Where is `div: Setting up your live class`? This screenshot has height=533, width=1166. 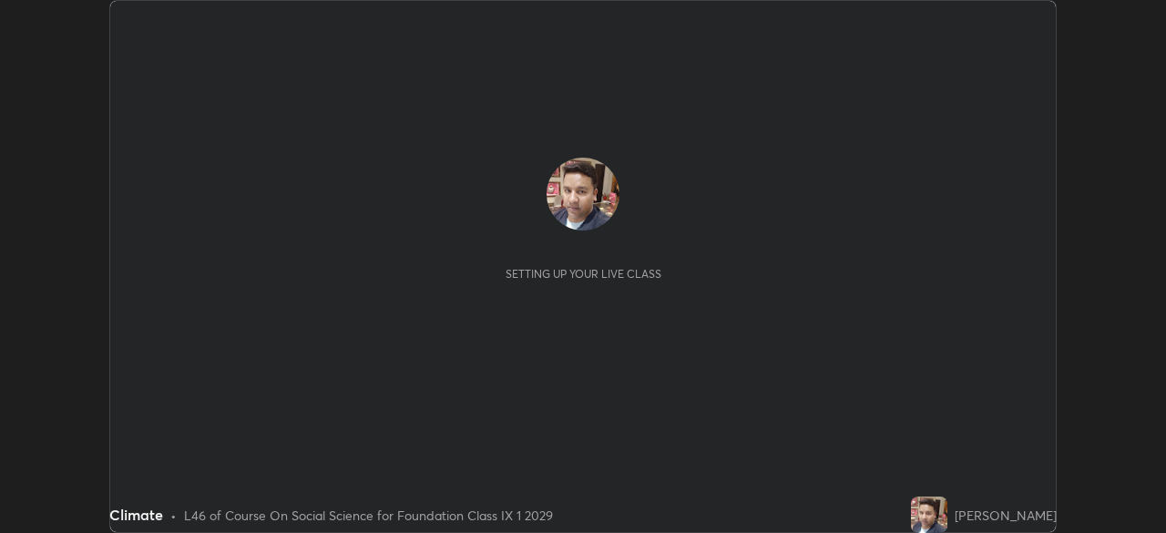 div: Setting up your live class is located at coordinates (583, 273).